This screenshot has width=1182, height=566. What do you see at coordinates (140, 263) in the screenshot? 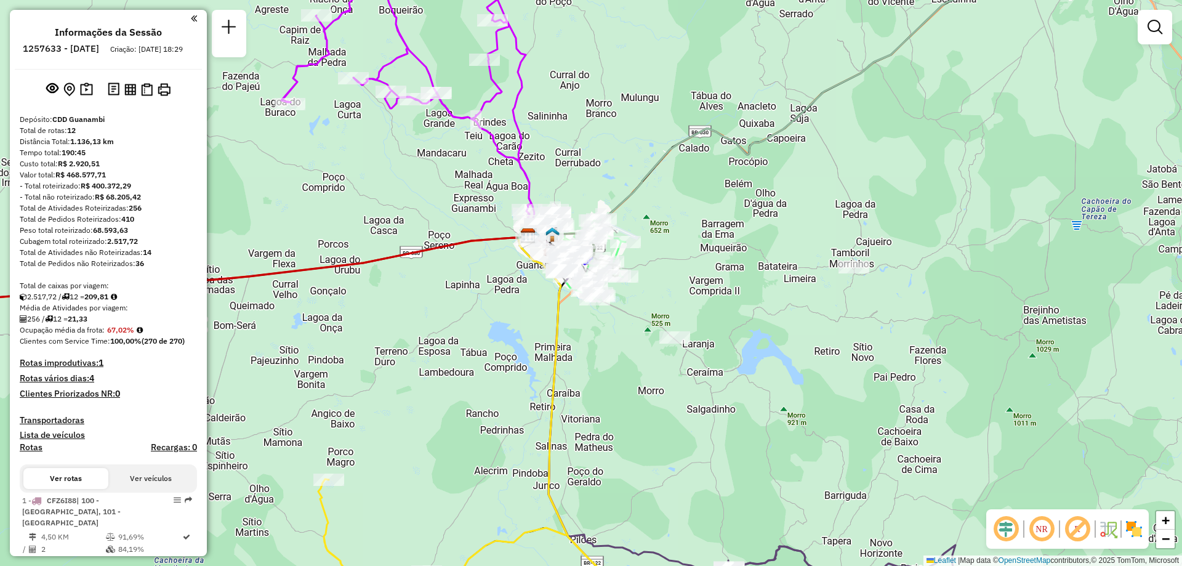
I see `strong: 36` at bounding box center [140, 263].